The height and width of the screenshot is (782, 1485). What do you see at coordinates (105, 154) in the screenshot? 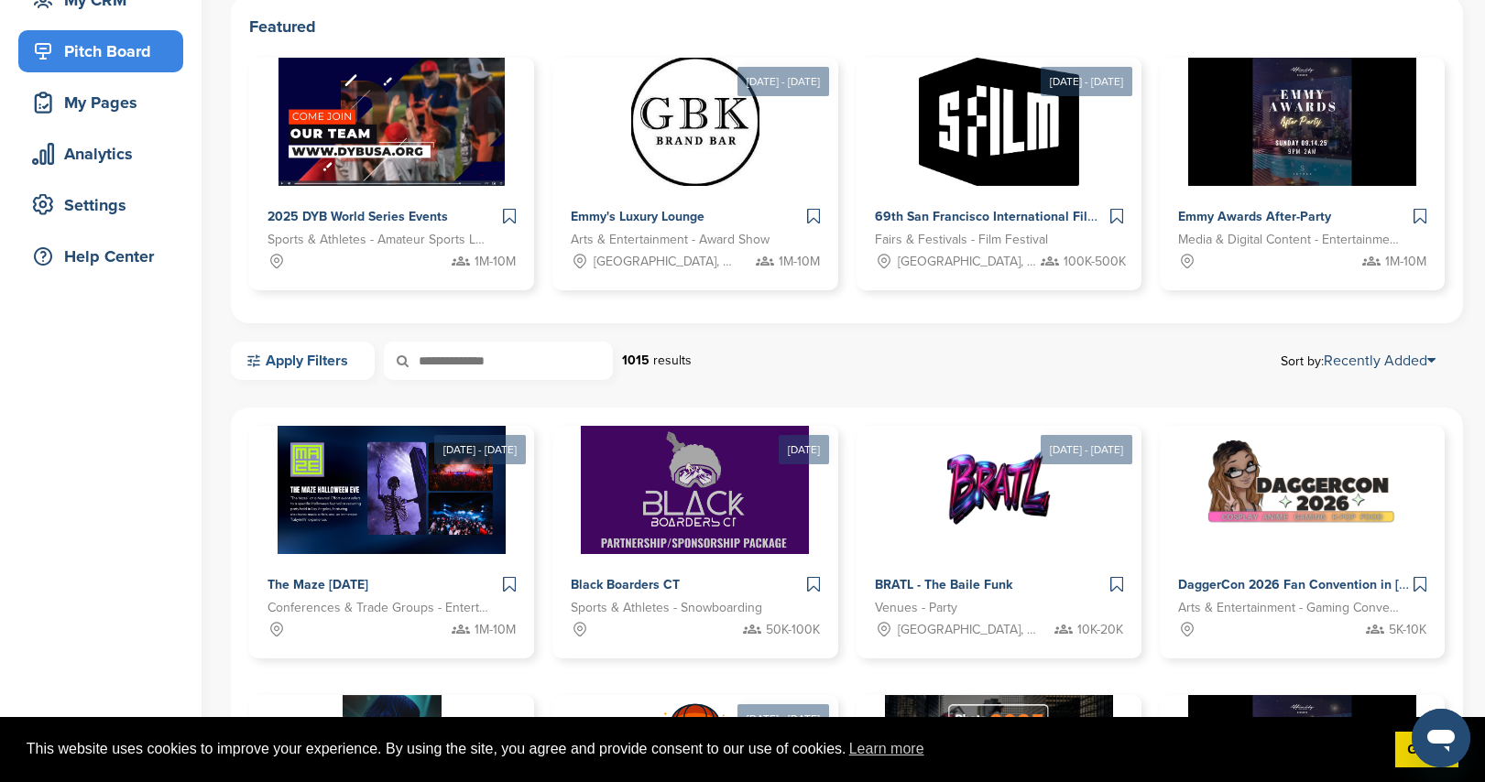
I see `div: Analytics` at bounding box center [105, 154].